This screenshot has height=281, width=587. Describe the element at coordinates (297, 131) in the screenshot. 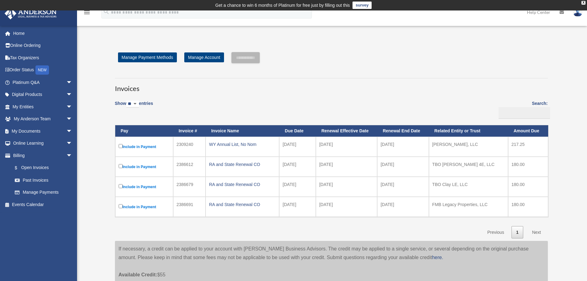

I see `th: Due Date: activate to sort column ascending` at that location.